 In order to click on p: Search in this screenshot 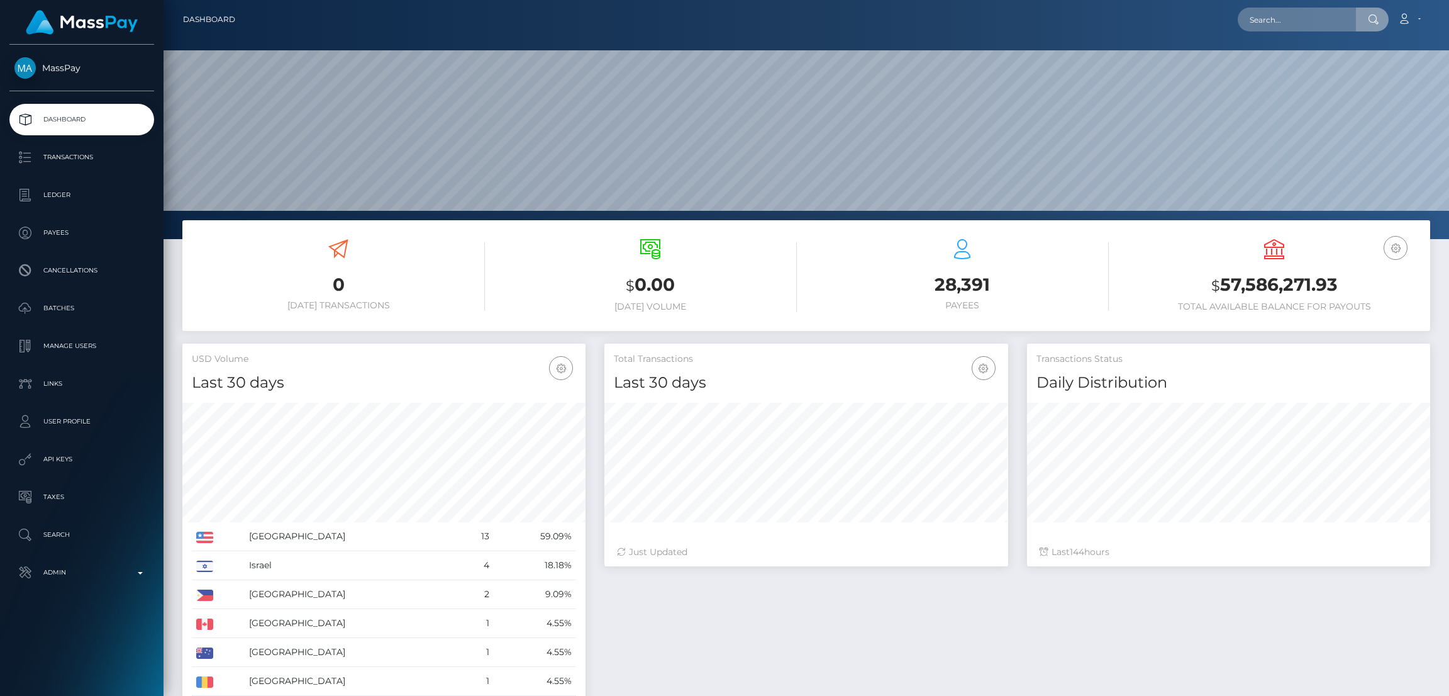, I will do `click(82, 535)`.